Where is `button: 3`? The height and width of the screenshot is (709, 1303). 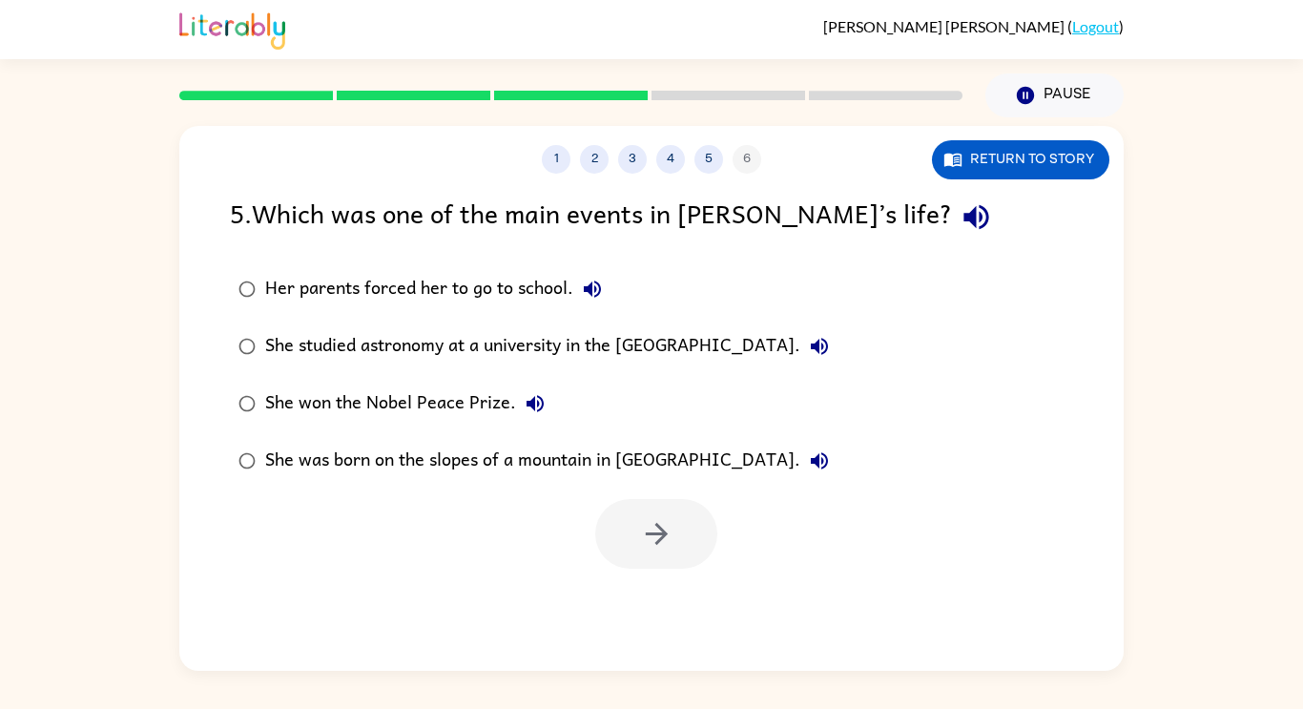 button: 3 is located at coordinates (632, 159).